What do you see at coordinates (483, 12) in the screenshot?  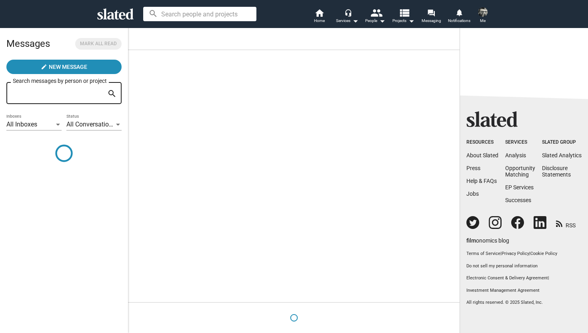 I see `img: David Byrne` at bounding box center [483, 12].